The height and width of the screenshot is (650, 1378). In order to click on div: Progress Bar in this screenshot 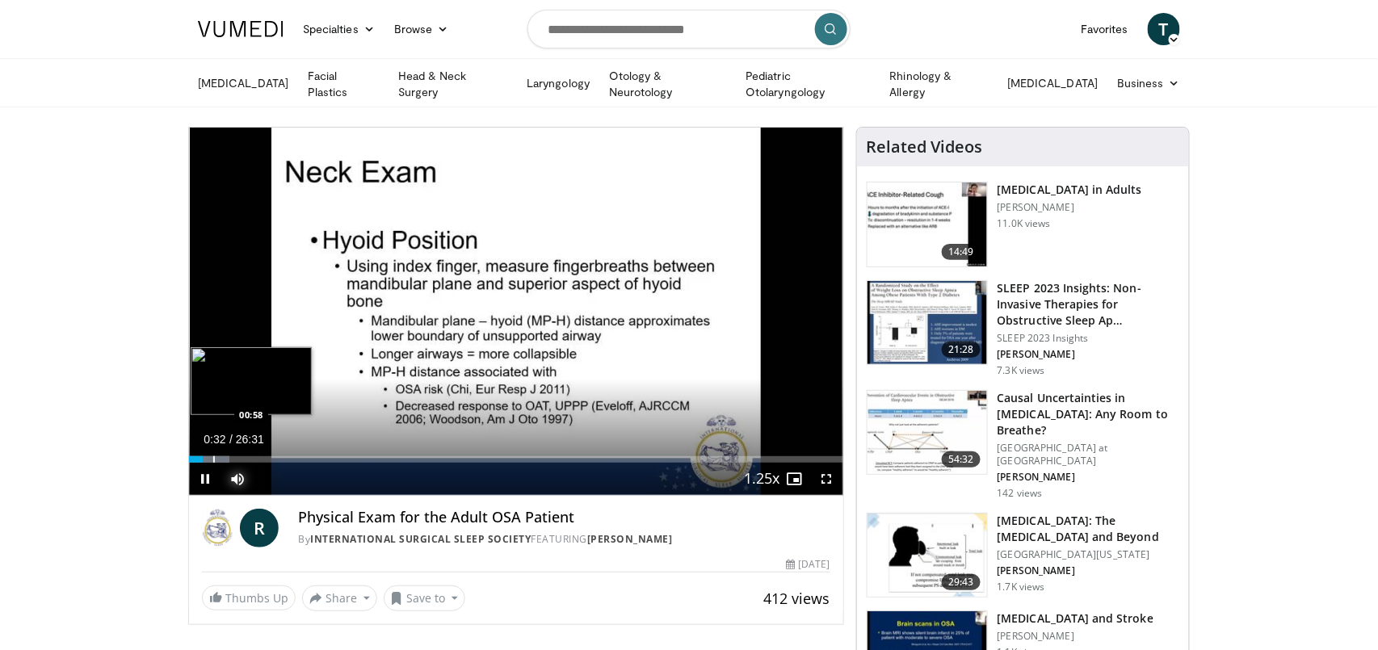, I will do `click(516, 459)`.